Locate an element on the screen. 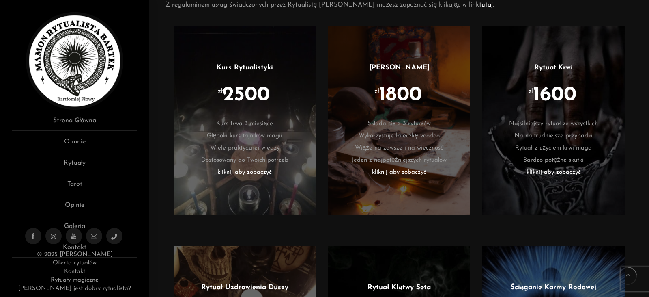 The width and height of the screenshot is (649, 297). li: Składa się z 3 rytuałów is located at coordinates (399, 124).